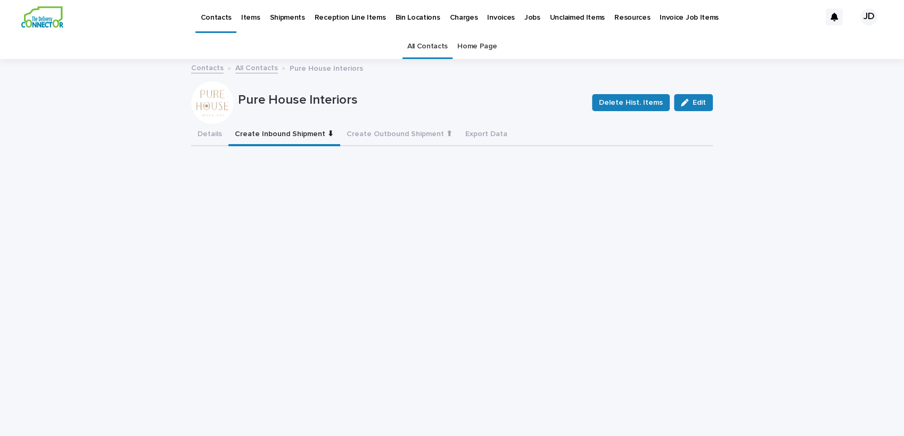 The width and height of the screenshot is (904, 436). Describe the element at coordinates (631, 103) in the screenshot. I see `span: Delete Hist. Items` at that location.